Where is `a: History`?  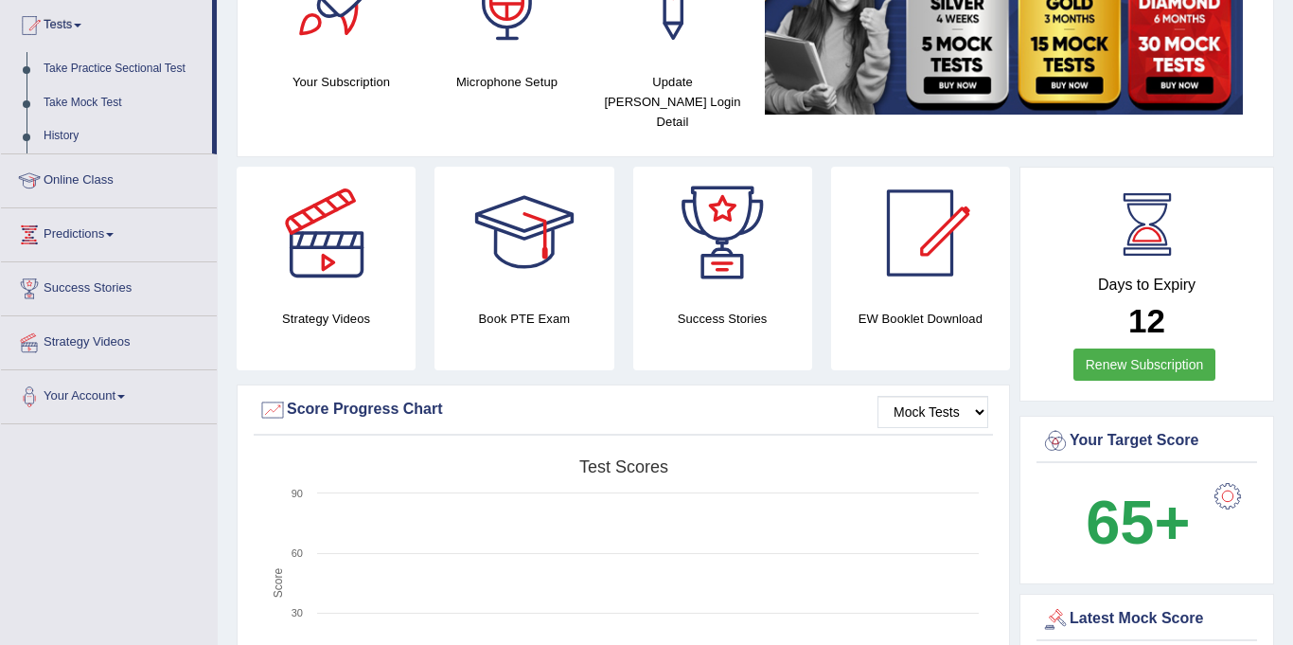 a: History is located at coordinates (123, 136).